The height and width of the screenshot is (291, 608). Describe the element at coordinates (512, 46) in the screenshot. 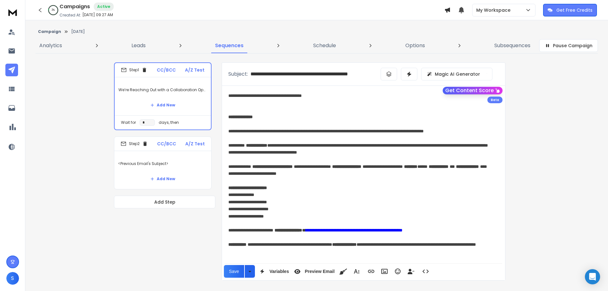

I see `p: Subsequences` at that location.